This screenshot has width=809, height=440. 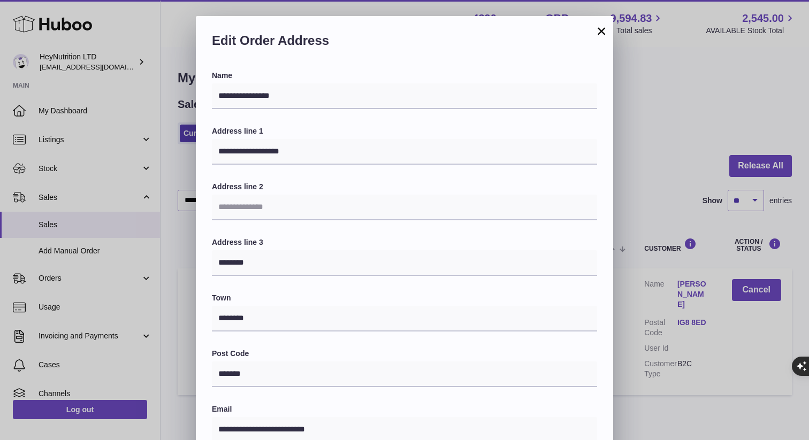 What do you see at coordinates (404, 131) in the screenshot?
I see `label: Address line 1` at bounding box center [404, 131].